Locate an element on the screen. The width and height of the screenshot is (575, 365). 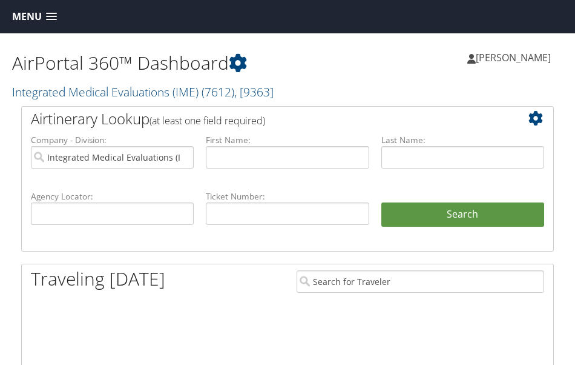
h1: AirPortal 360™ Dashboard is located at coordinates (150, 63).